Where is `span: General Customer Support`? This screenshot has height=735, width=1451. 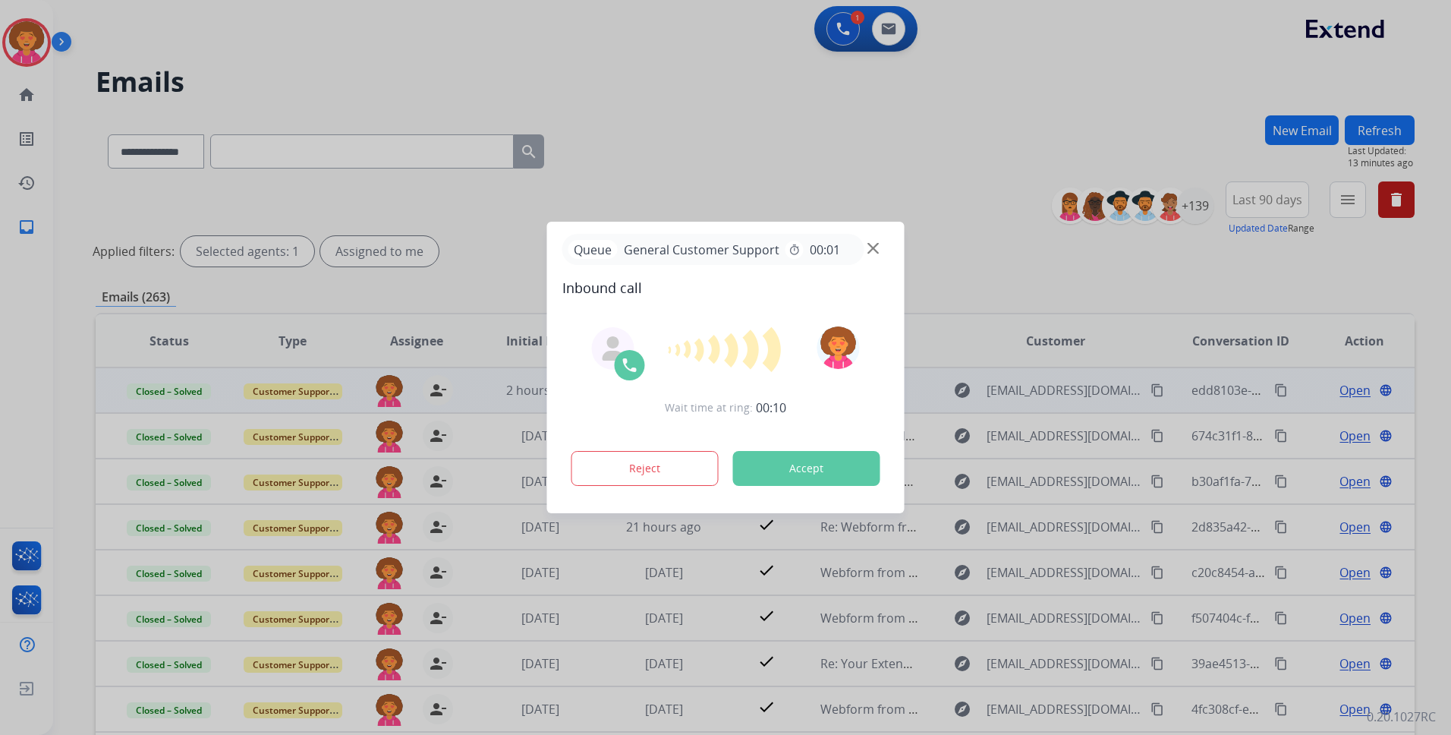
span: General Customer Support is located at coordinates (701, 250).